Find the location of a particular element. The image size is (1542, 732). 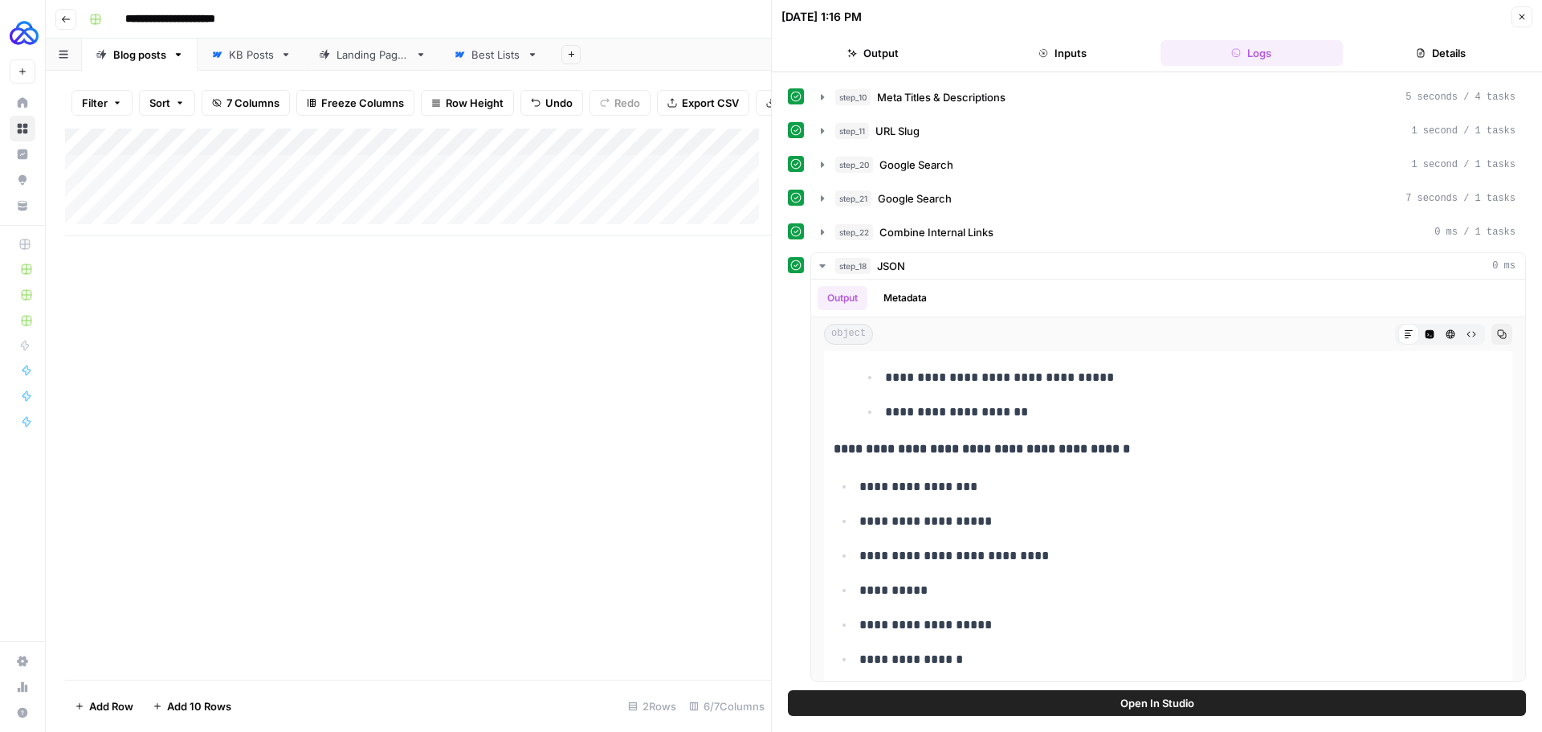

a: Home is located at coordinates (22, 103).